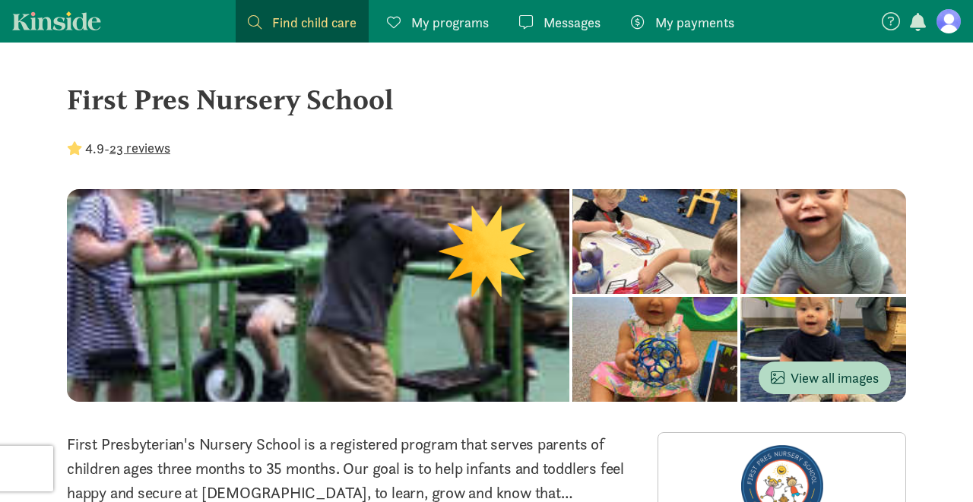  I want to click on span: My programs, so click(450, 22).